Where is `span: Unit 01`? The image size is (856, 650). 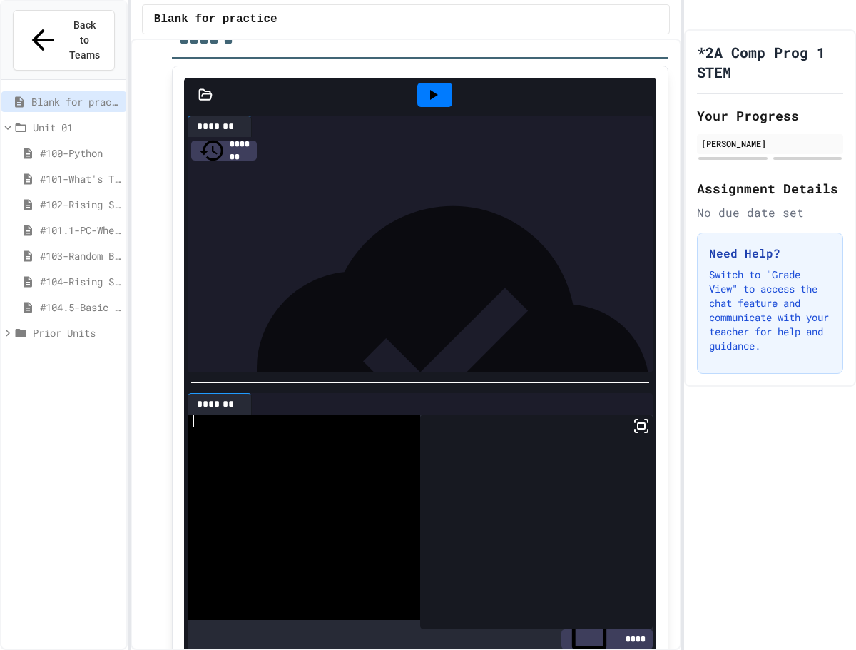 span: Unit 01 is located at coordinates (76, 127).